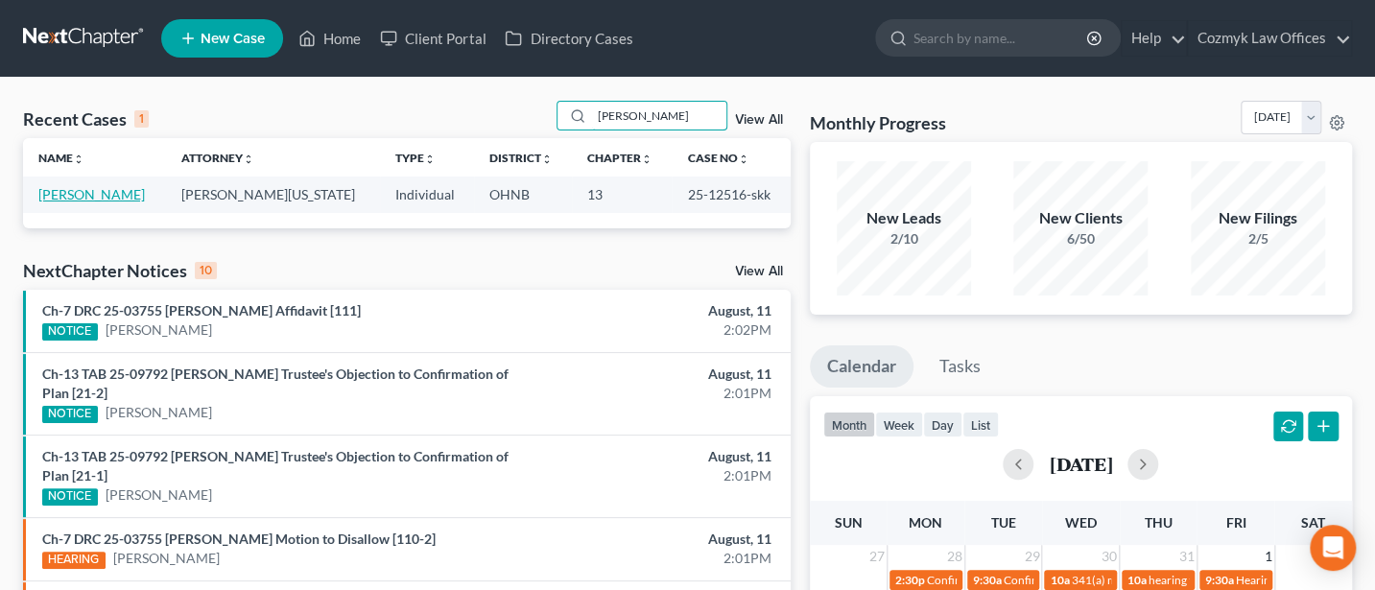  What do you see at coordinates (1158, 522) in the screenshot?
I see `span: Thu` at bounding box center [1158, 522].